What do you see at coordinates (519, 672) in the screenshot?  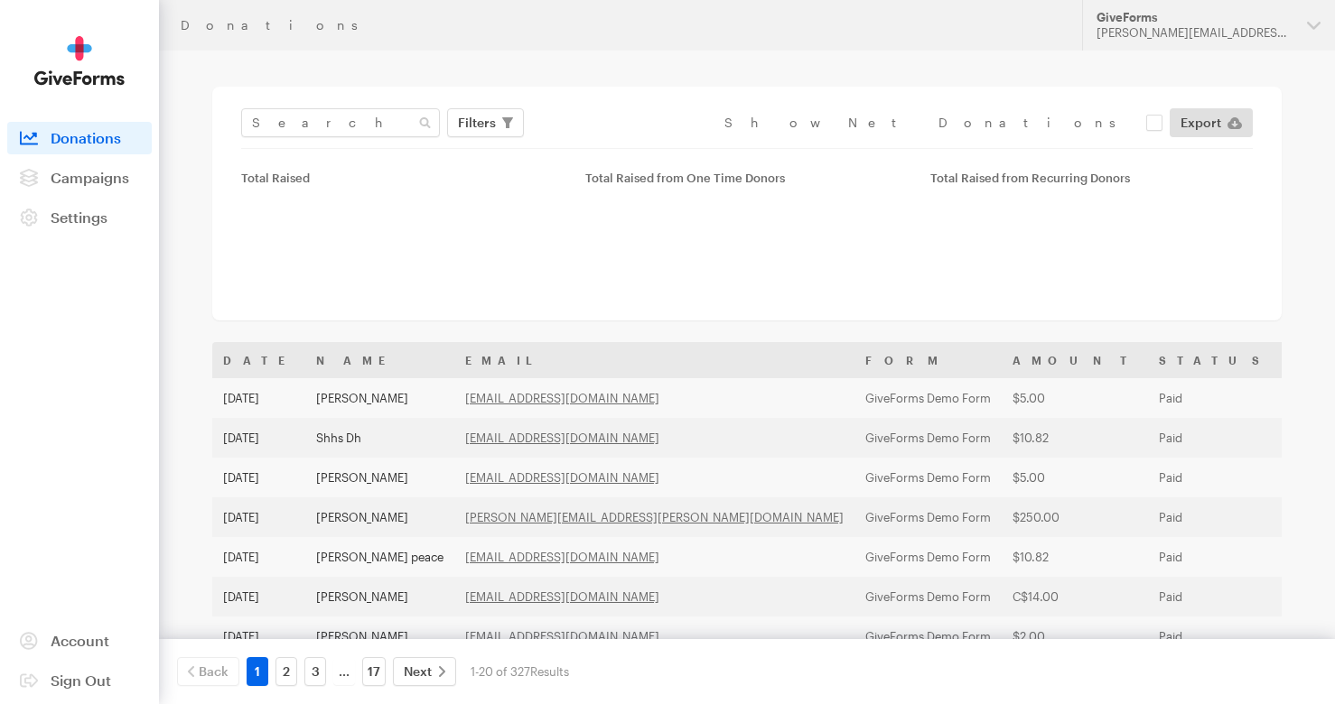 I see `div: 1-20 of 327` at bounding box center [519, 672].